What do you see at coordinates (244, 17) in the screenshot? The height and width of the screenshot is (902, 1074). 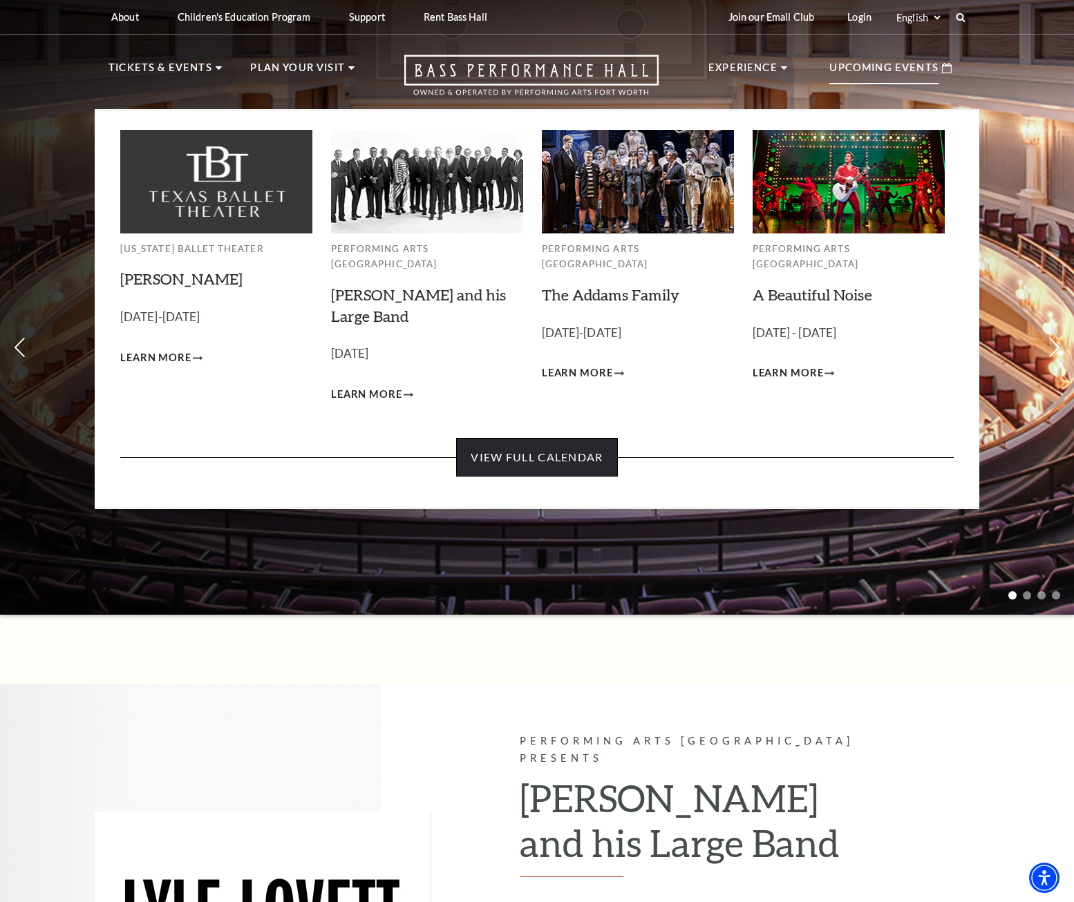 I see `p: Children's Education Program` at bounding box center [244, 17].